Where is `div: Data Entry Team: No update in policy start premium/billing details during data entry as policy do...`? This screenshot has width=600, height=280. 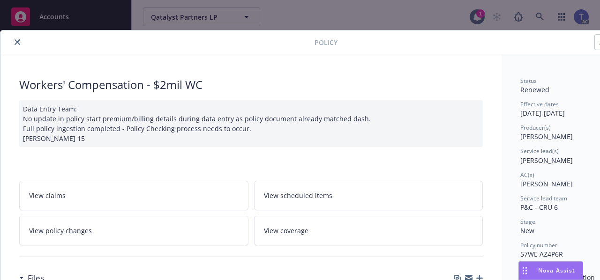 div: Data Entry Team: No update in policy start premium/billing details during data entry as policy do... is located at coordinates (251, 124).